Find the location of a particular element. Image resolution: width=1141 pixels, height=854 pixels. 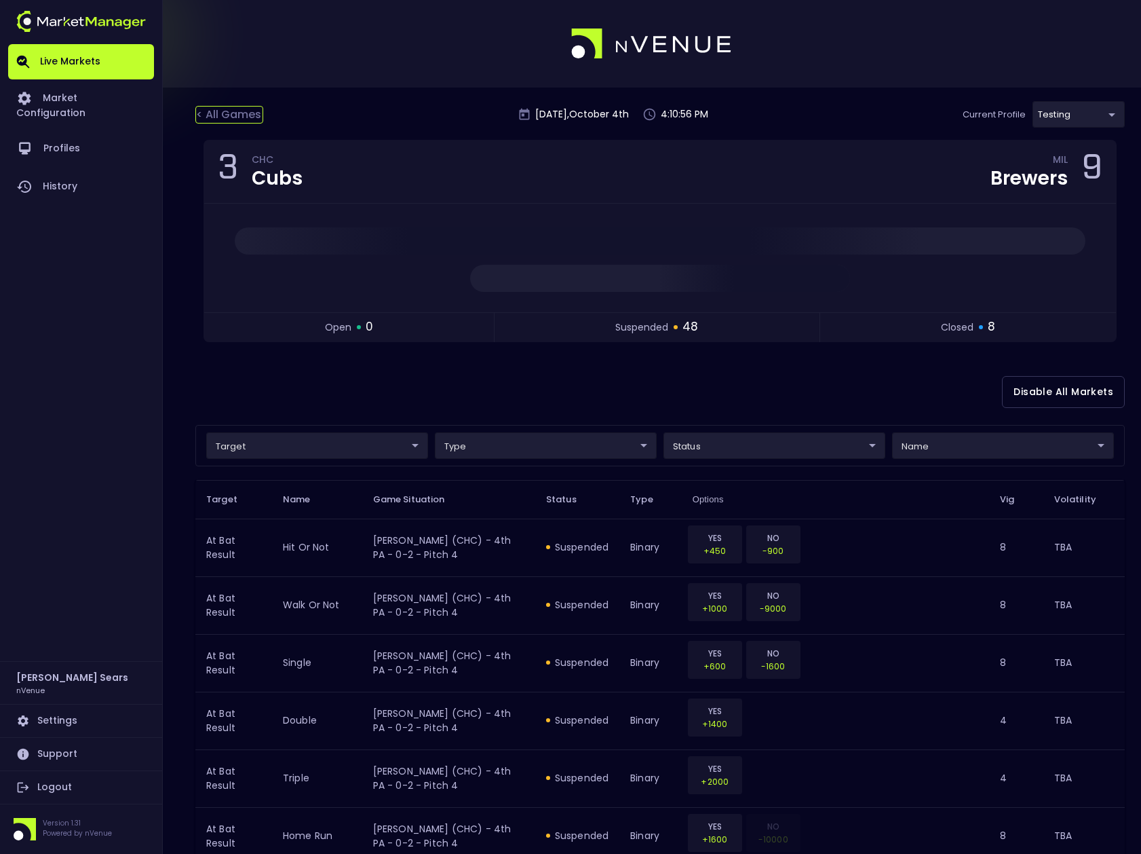

span: 0 is located at coordinates (369, 327).